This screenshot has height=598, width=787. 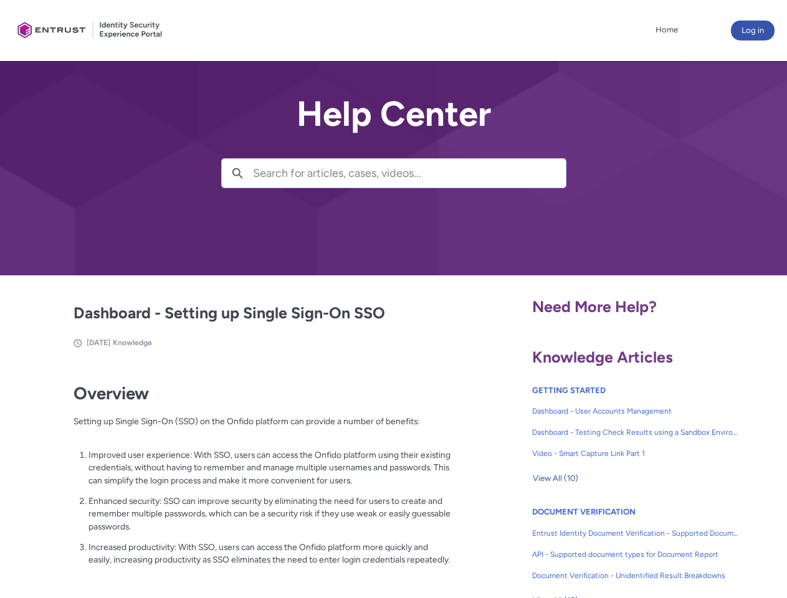 What do you see at coordinates (270, 468) in the screenshot?
I see `p: Improved user experience: With SSO, users can access the Onfido platform using their existing cre...` at bounding box center [270, 468].